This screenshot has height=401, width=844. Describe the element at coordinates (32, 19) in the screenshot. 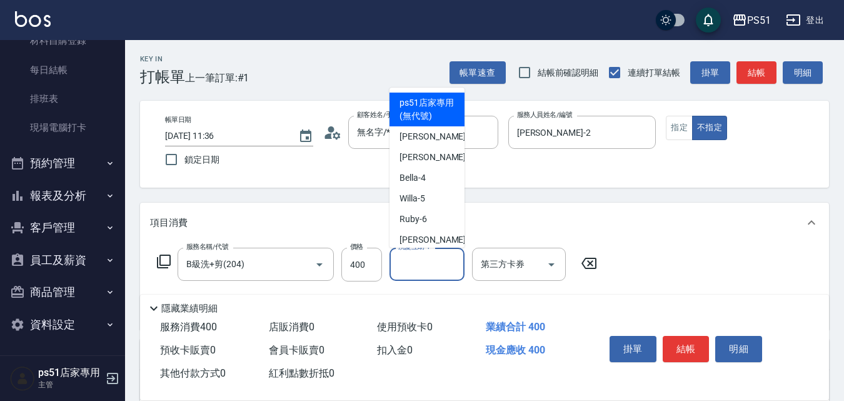

I see `img: Logo` at that location.